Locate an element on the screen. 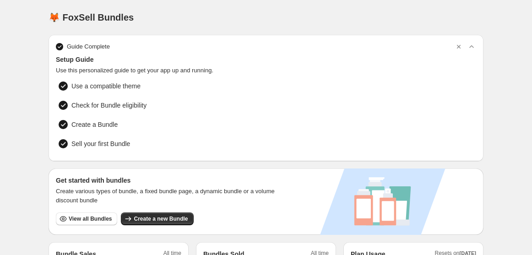 This screenshot has width=532, height=255. span: Sell your first Bundle is located at coordinates (101, 144).